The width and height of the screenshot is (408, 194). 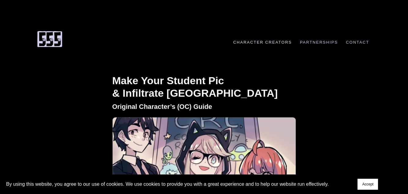 I want to click on button: Accept, so click(x=367, y=185).